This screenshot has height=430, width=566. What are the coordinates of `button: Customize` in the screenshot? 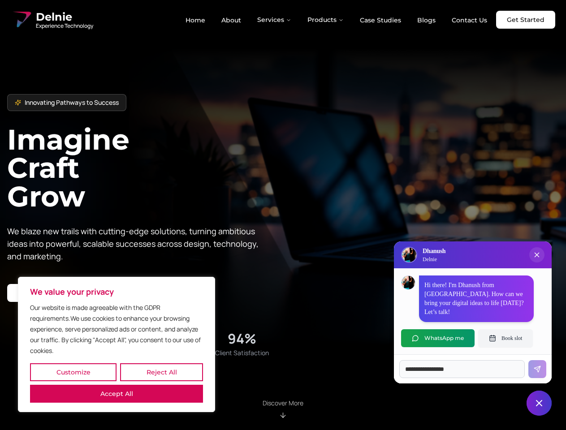 It's located at (73, 372).